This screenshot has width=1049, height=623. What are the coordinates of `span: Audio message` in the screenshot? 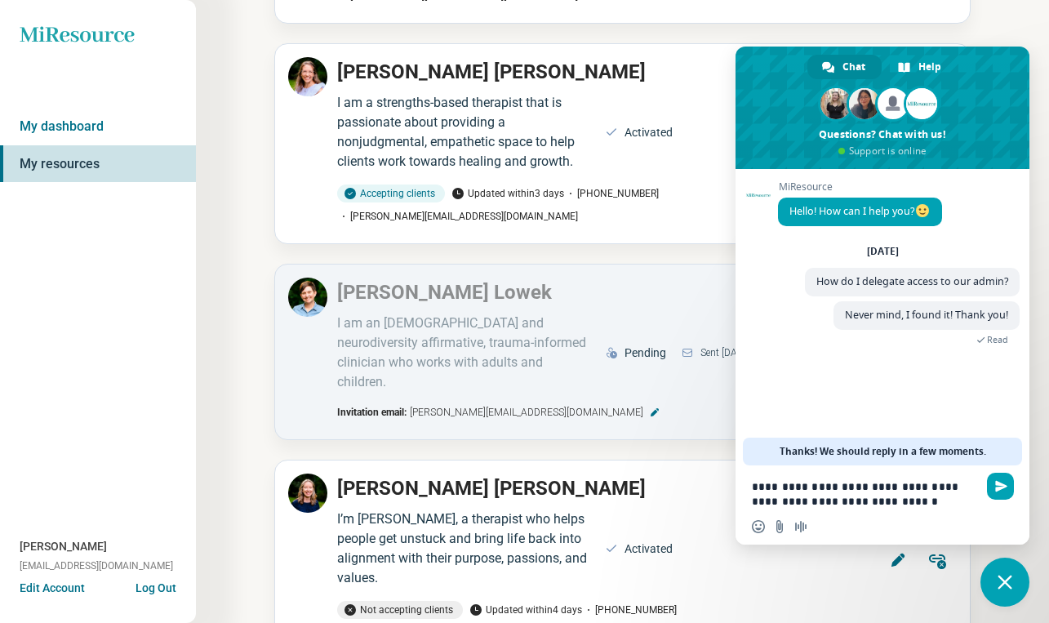 It's located at (801, 527).